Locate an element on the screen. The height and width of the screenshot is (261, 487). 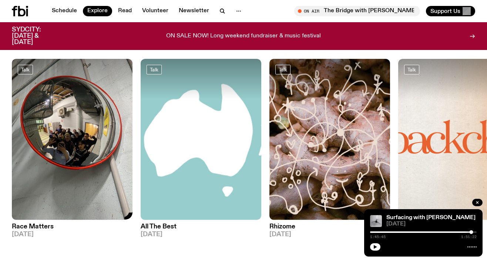
button: Support Us is located at coordinates (450, 11).